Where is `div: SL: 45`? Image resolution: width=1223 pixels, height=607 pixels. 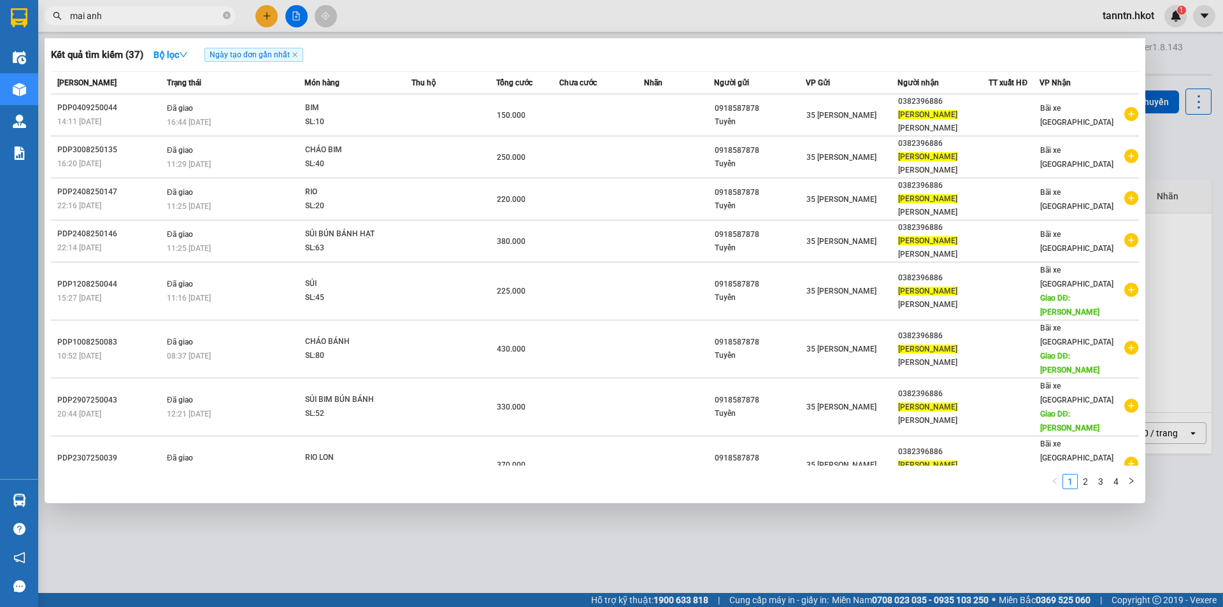
div: SL: 45 is located at coordinates (353, 298).